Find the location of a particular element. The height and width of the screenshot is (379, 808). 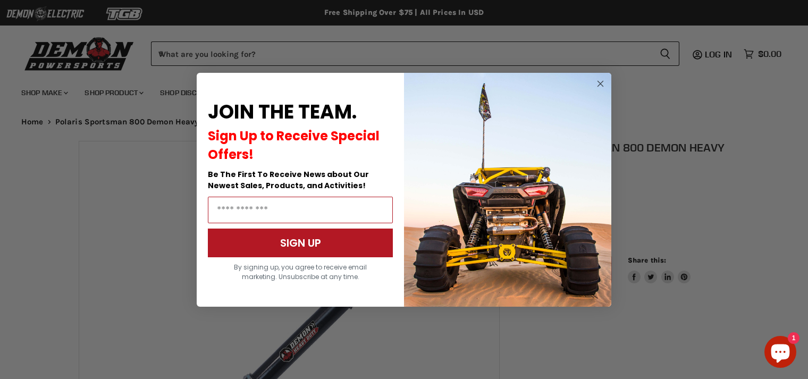

inbox-online-store-chat: Shopify online store chat is located at coordinates (781, 353).